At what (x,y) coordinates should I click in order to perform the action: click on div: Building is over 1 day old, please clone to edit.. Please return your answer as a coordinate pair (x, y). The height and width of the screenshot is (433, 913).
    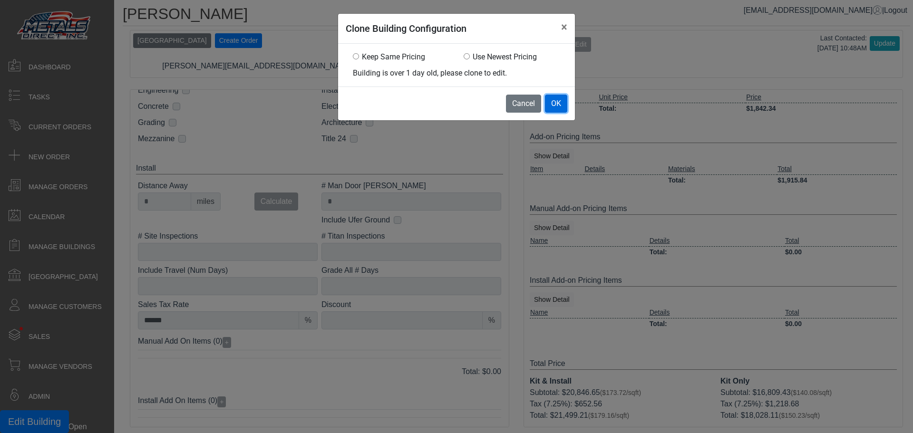
    Looking at the image, I should click on (457, 73).